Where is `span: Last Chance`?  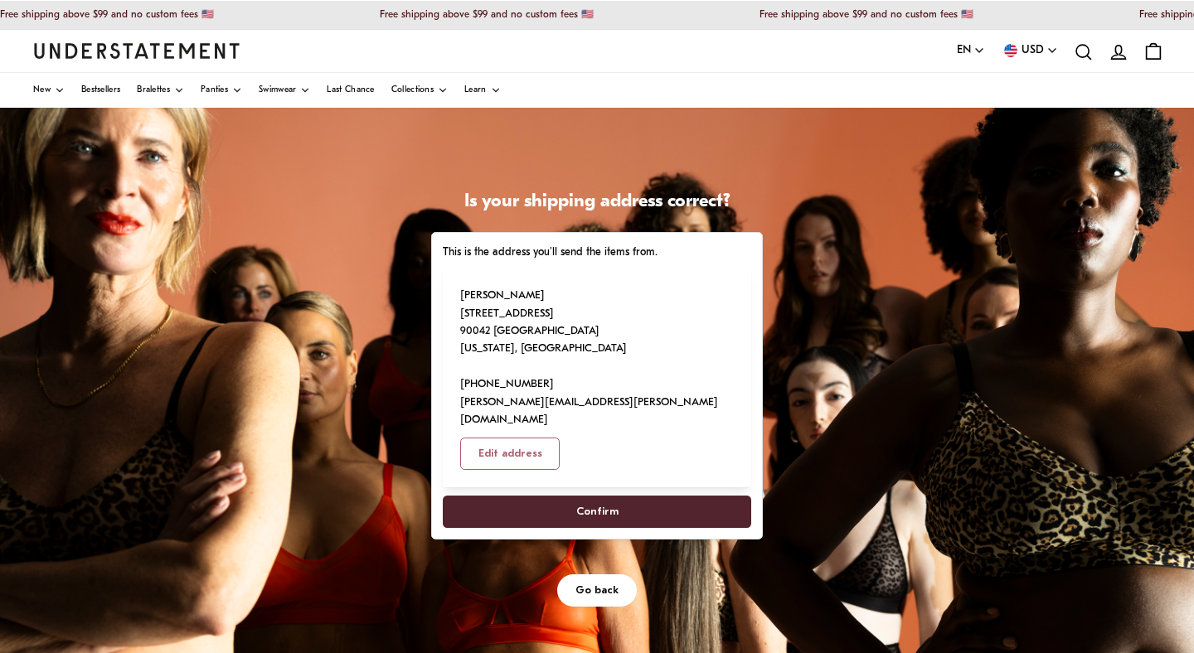 span: Last Chance is located at coordinates (350, 90).